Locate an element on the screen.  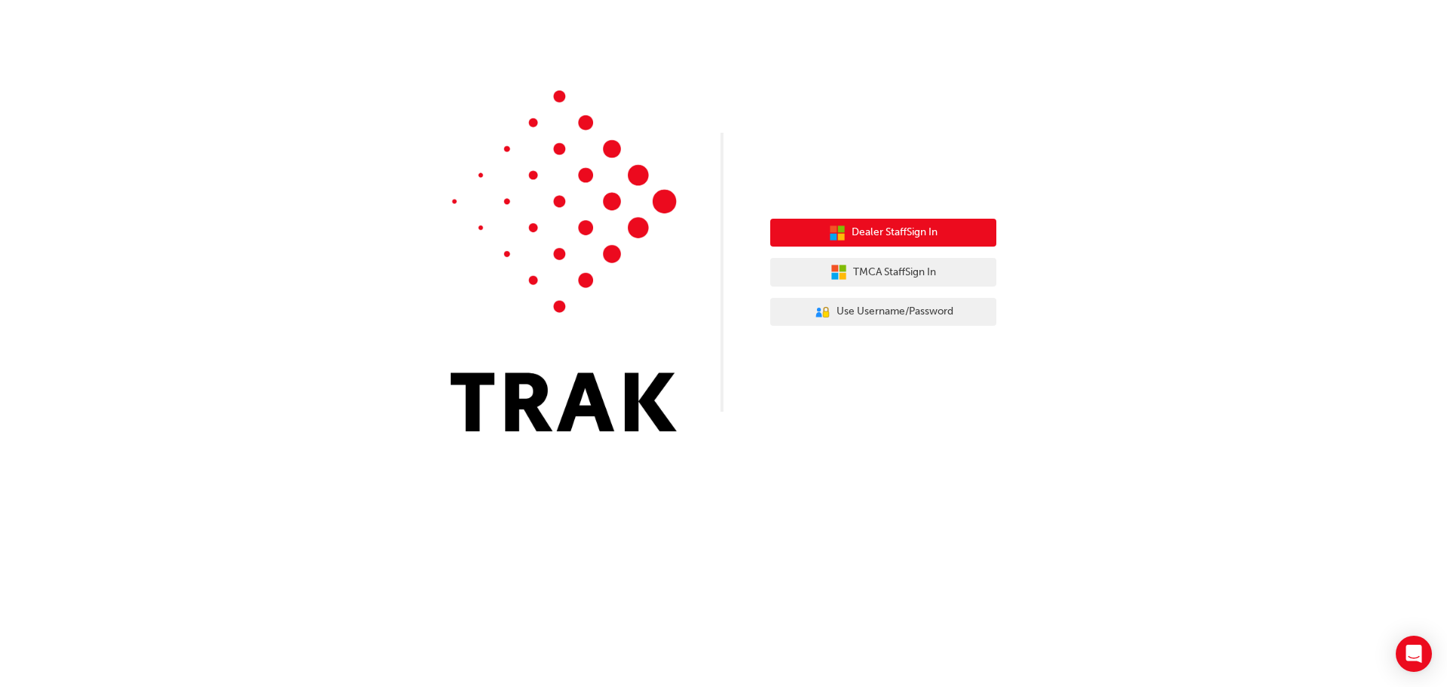
img: Trak is located at coordinates (564, 261).